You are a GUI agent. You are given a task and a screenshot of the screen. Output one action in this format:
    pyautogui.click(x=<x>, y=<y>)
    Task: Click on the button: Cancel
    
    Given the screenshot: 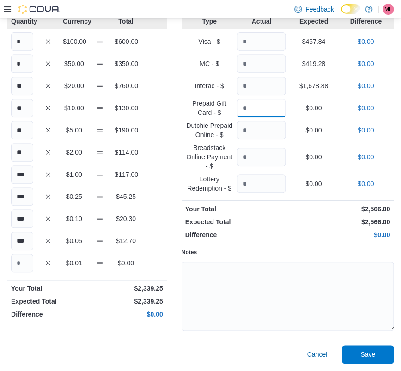 What is the action you would take?
    pyautogui.click(x=317, y=355)
    